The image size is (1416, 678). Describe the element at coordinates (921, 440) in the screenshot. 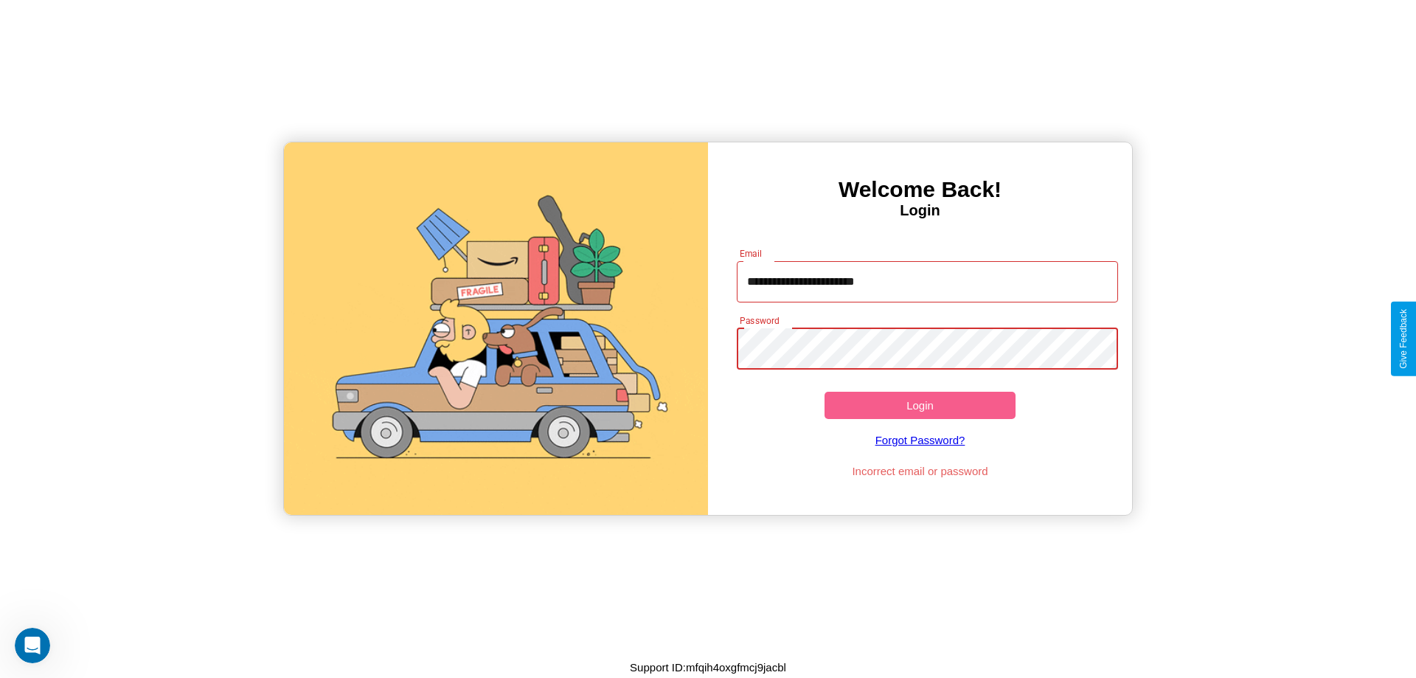

I see `a: Forgot Password?` at that location.